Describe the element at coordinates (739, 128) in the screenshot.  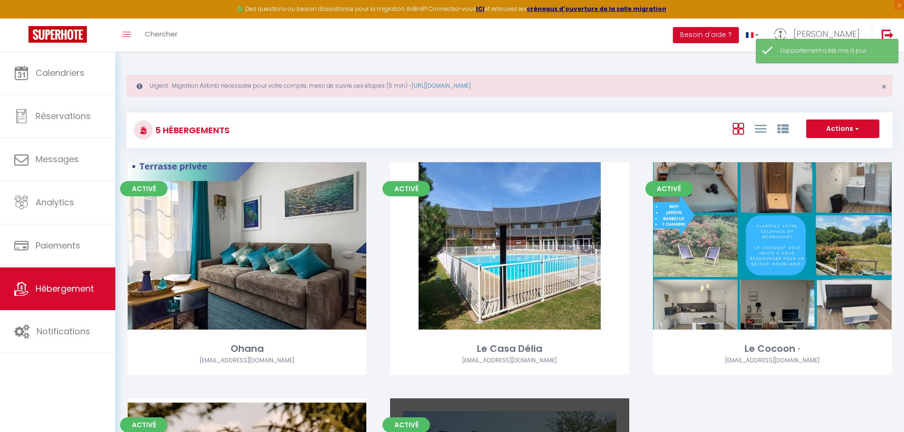
I see `a: Vue en Box` at that location.